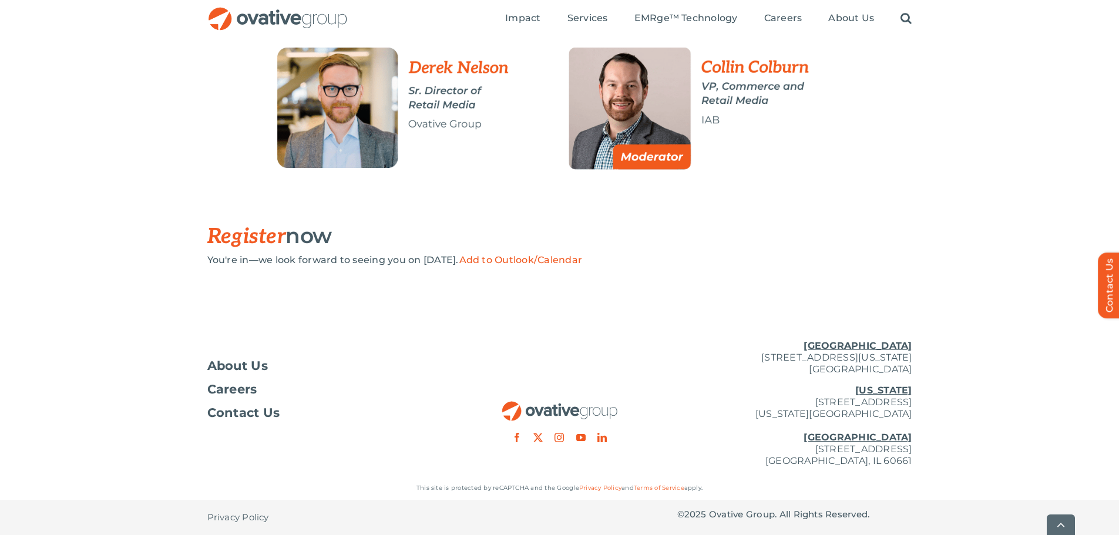 The height and width of the screenshot is (535, 1119). Describe the element at coordinates (906, 19) in the screenshot. I see `a: Search` at that location.